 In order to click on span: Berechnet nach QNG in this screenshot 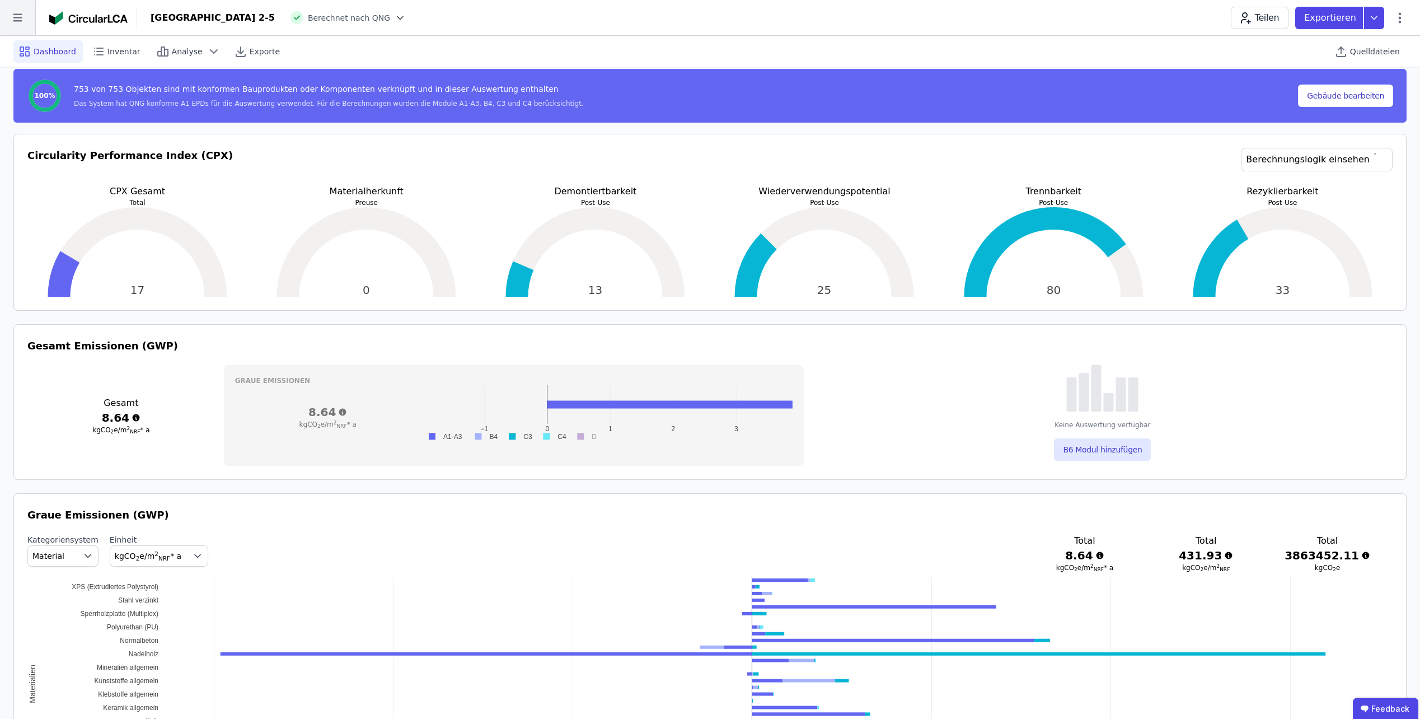, I will do `click(349, 18)`.